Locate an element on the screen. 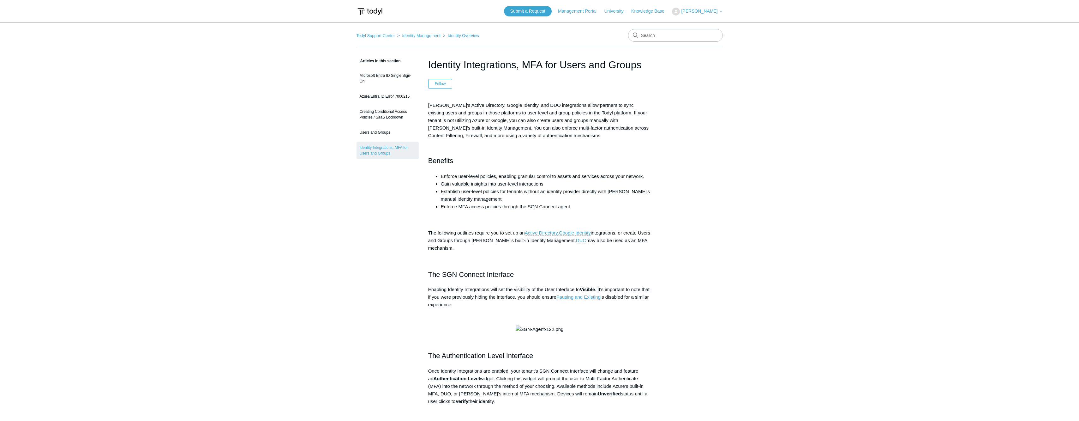 This screenshot has height=421, width=1079. strong: Verify is located at coordinates (462, 401).